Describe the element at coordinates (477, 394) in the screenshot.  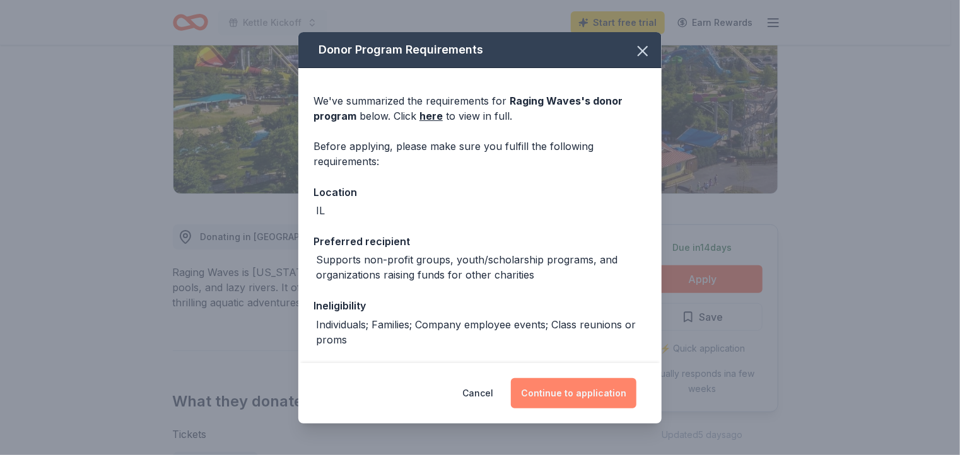
I see `button: Cancel` at that location.